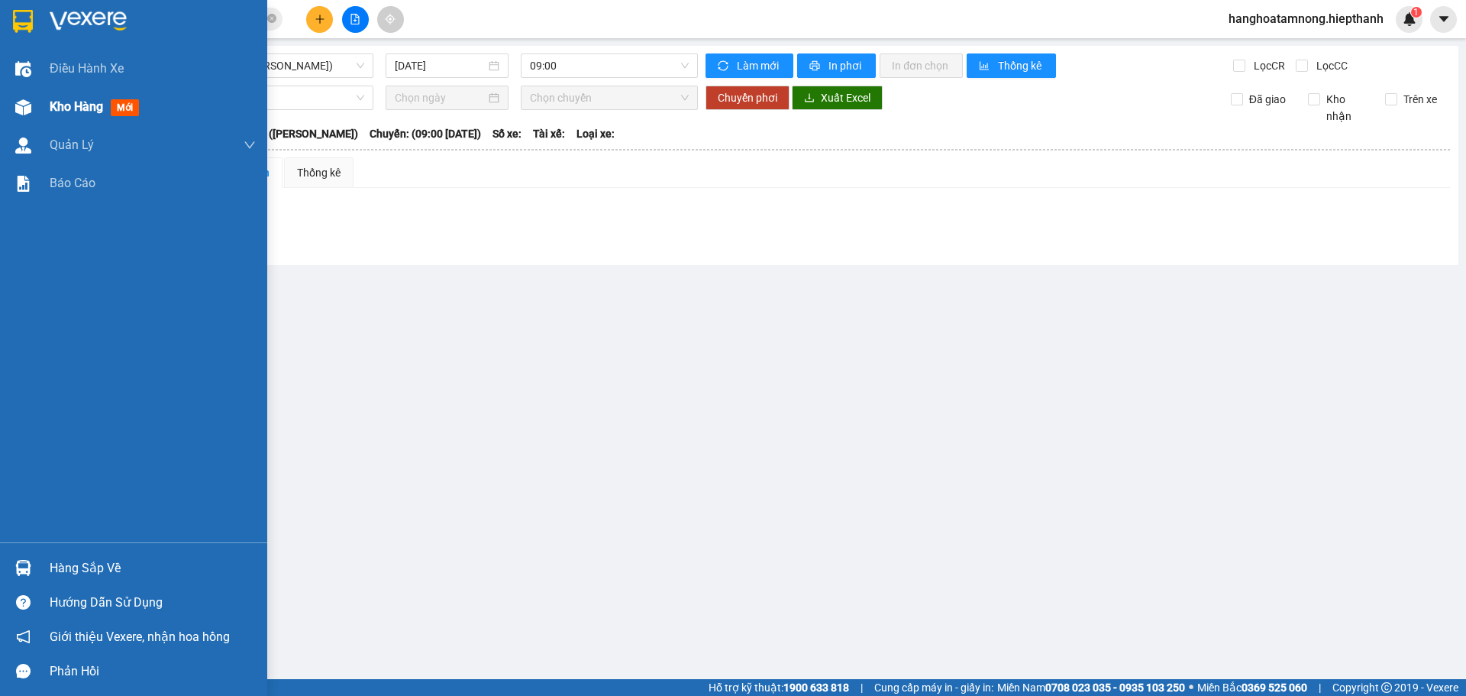 This screenshot has height=696, width=1466. Describe the element at coordinates (390, 19) in the screenshot. I see `span: aim` at that location.